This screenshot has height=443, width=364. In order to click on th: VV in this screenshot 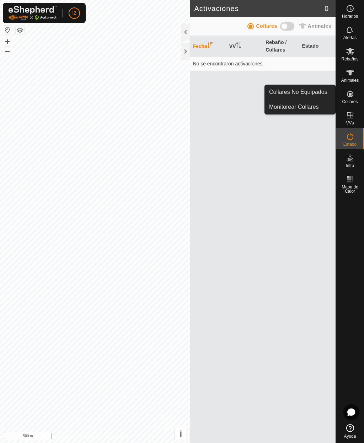, I will do `click(245, 46)`.